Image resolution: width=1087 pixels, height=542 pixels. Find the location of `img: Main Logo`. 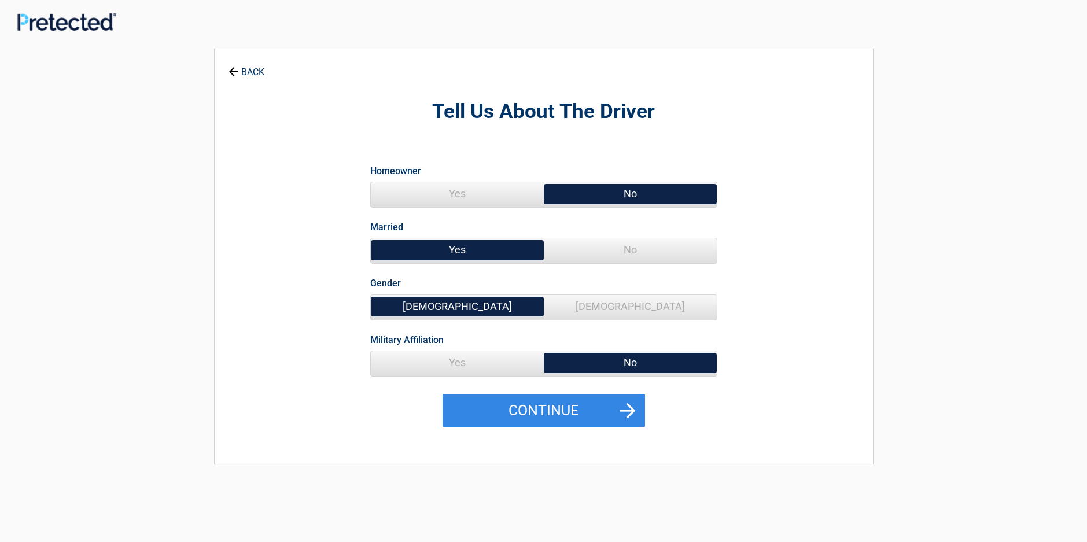

img: Main Logo is located at coordinates (67, 21).